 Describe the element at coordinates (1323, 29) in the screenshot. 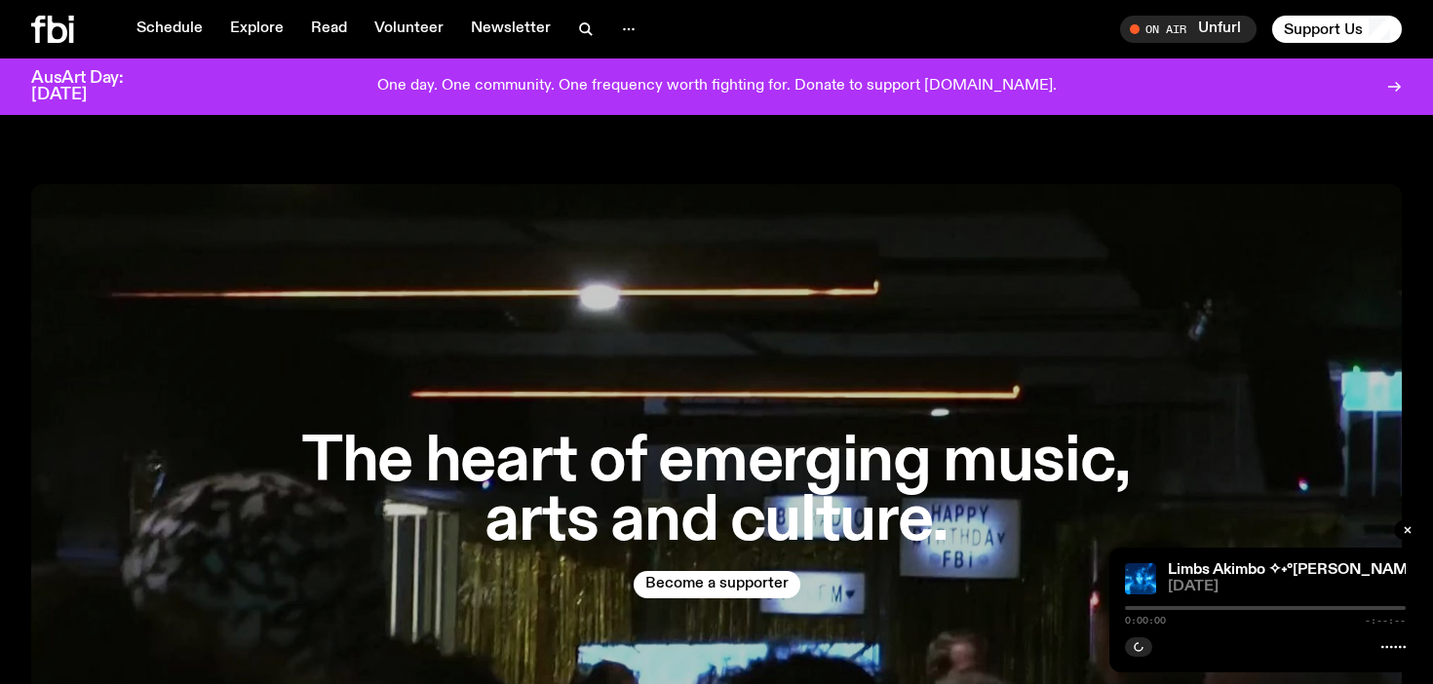

I see `span: Support Us` at that location.